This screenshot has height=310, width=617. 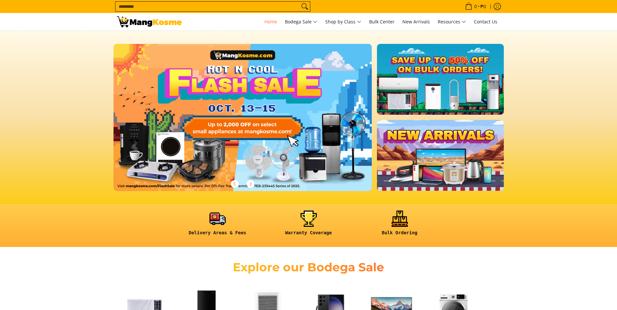 I want to click on a: <h6><strong>Delivery Areas & Fees</strong></h6>, so click(x=218, y=226).